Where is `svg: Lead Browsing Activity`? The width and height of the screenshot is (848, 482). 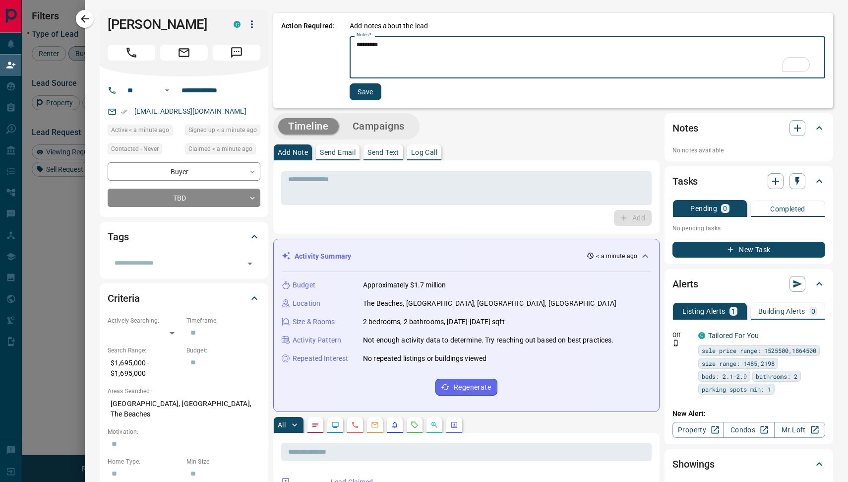
svg: Lead Browsing Activity is located at coordinates (335, 425).